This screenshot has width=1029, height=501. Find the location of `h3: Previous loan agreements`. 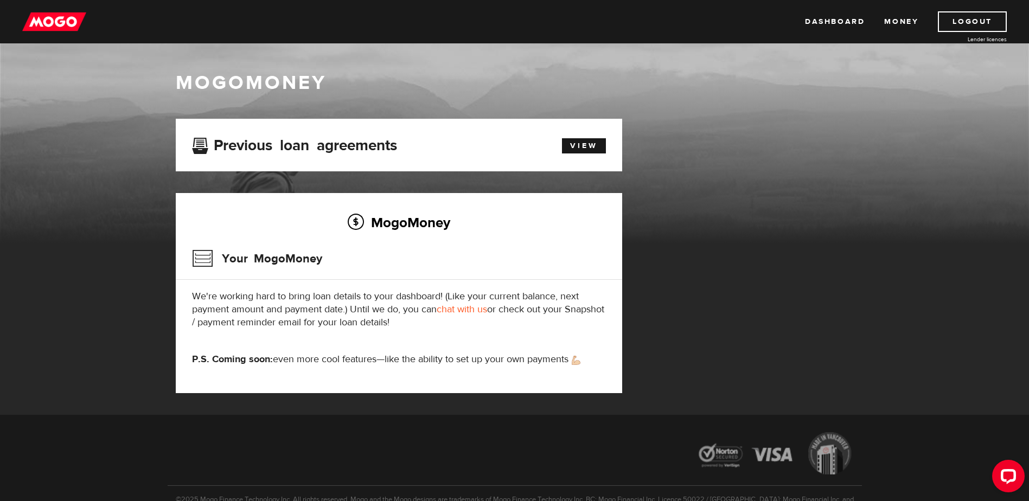

h3: Previous loan agreements is located at coordinates (295, 144).